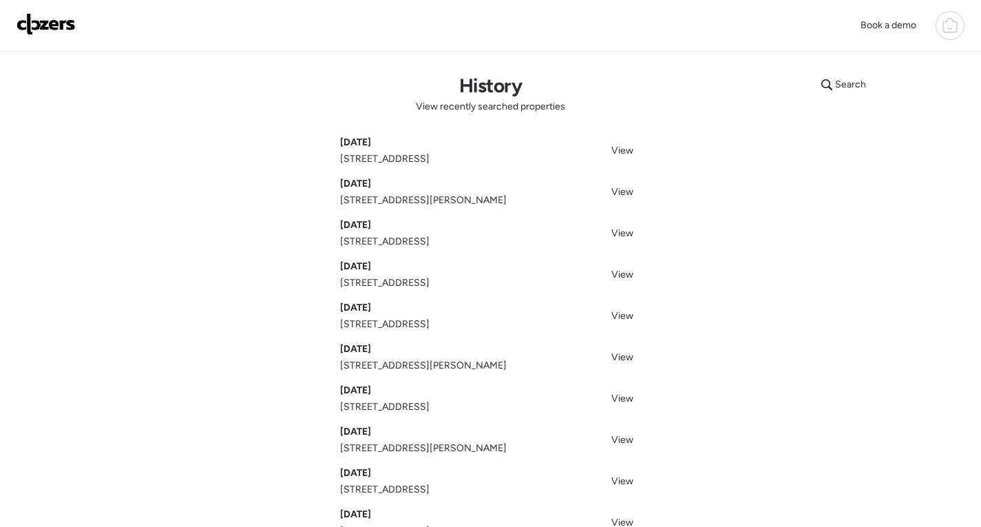 The width and height of the screenshot is (981, 527). Describe the element at coordinates (490, 85) in the screenshot. I see `h1: History` at that location.